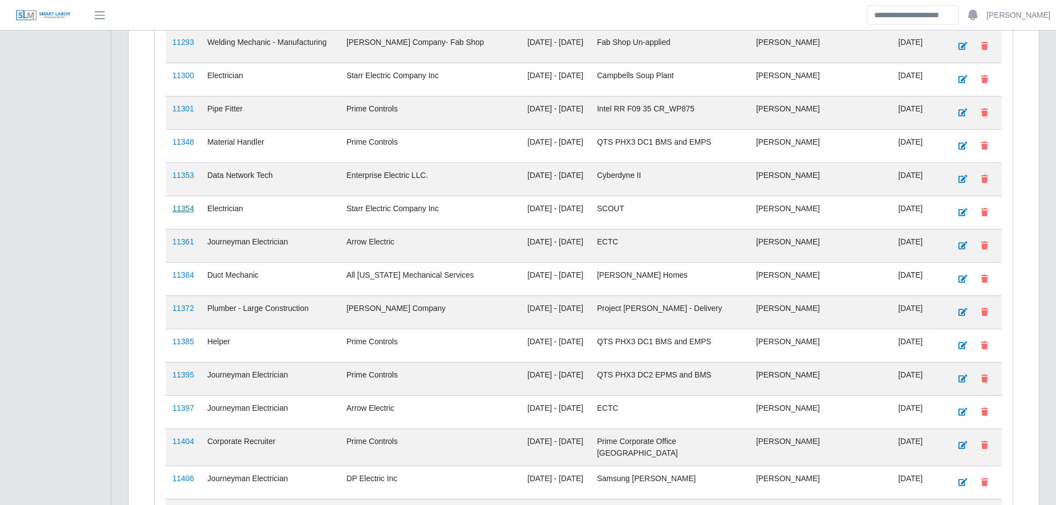 This screenshot has height=505, width=1056. What do you see at coordinates (183, 308) in the screenshot?
I see `a: 11372` at bounding box center [183, 308].